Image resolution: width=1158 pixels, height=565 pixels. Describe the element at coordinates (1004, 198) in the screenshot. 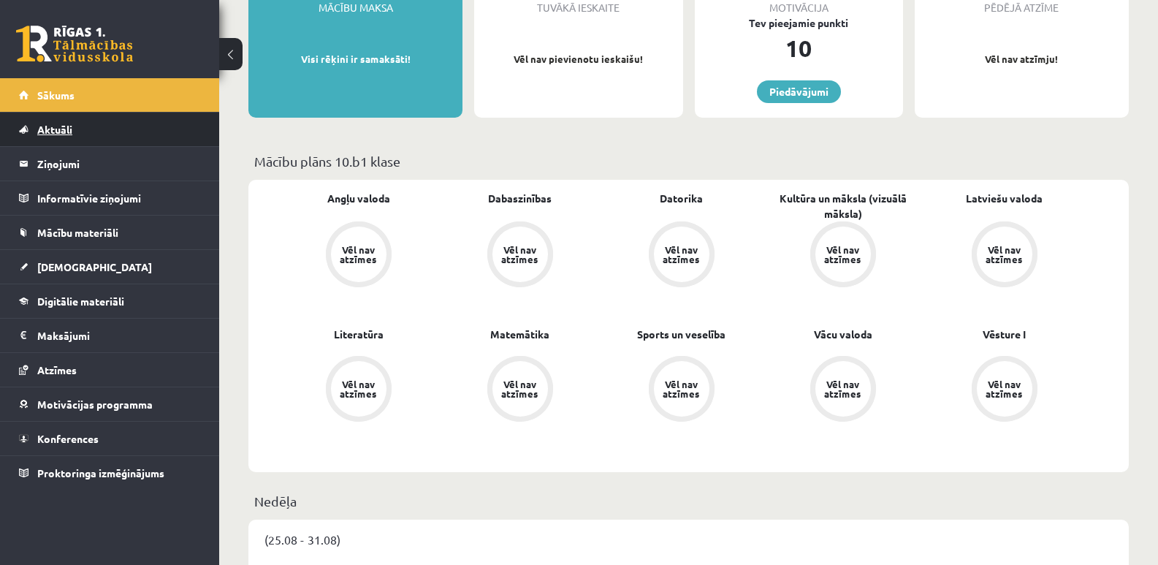

I see `a: Latviešu valoda` at that location.